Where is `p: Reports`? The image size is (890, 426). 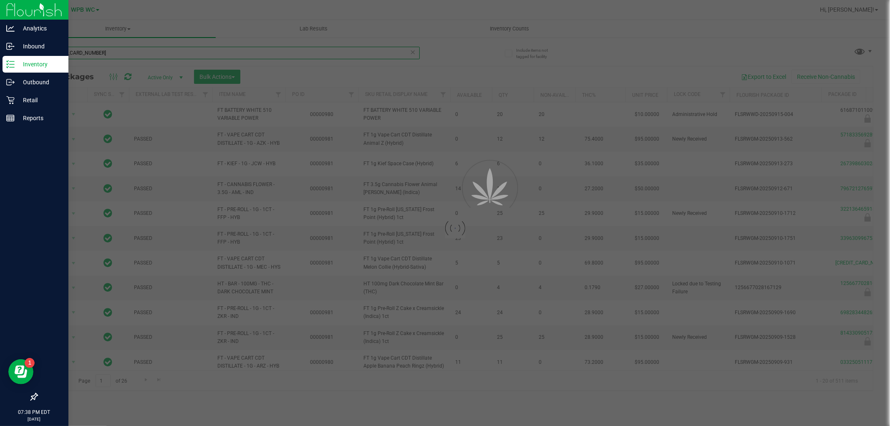 p: Reports is located at coordinates (40, 118).